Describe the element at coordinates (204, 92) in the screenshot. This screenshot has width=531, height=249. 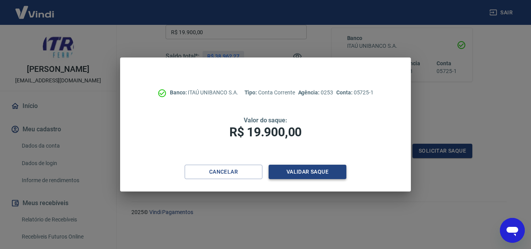
I see `p: ITAÚ UNIBANCO S.A.` at that location.